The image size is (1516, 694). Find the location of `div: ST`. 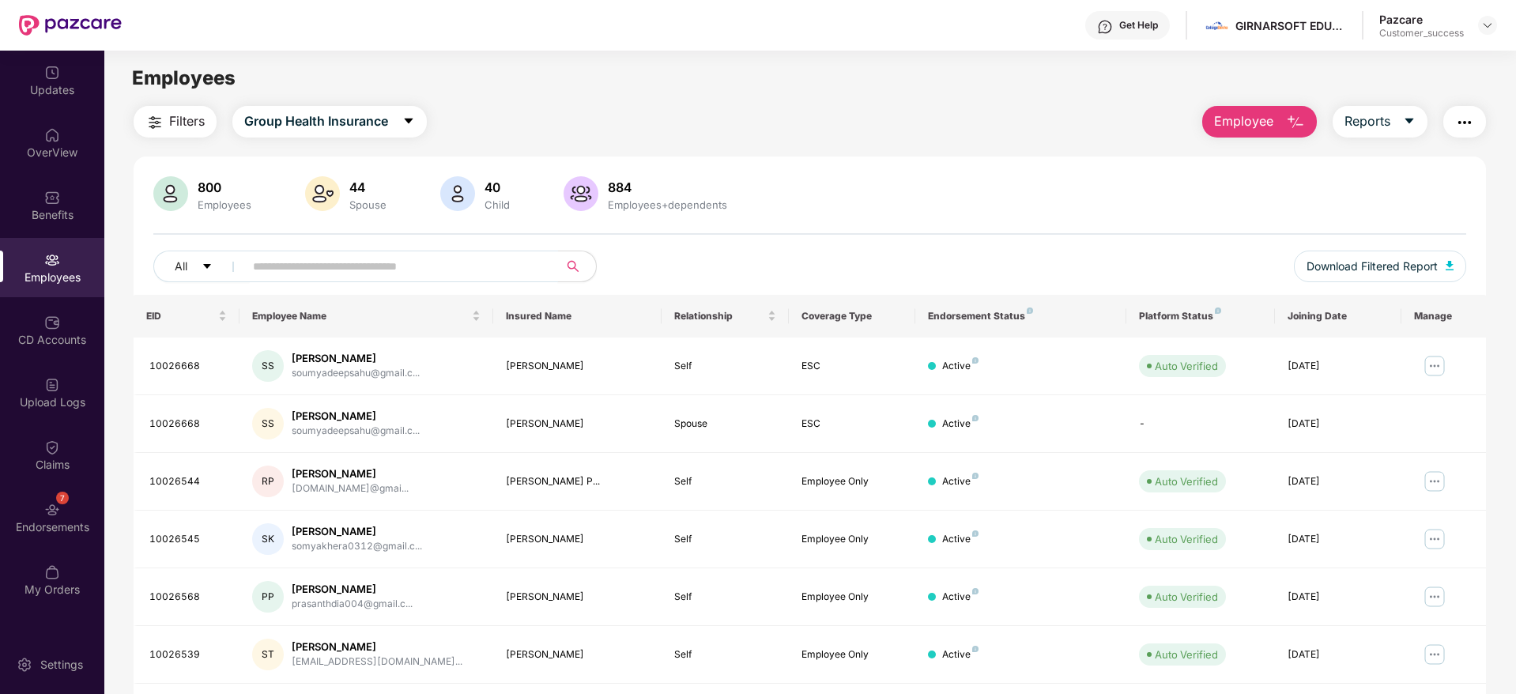

div: ST is located at coordinates (268, 654).